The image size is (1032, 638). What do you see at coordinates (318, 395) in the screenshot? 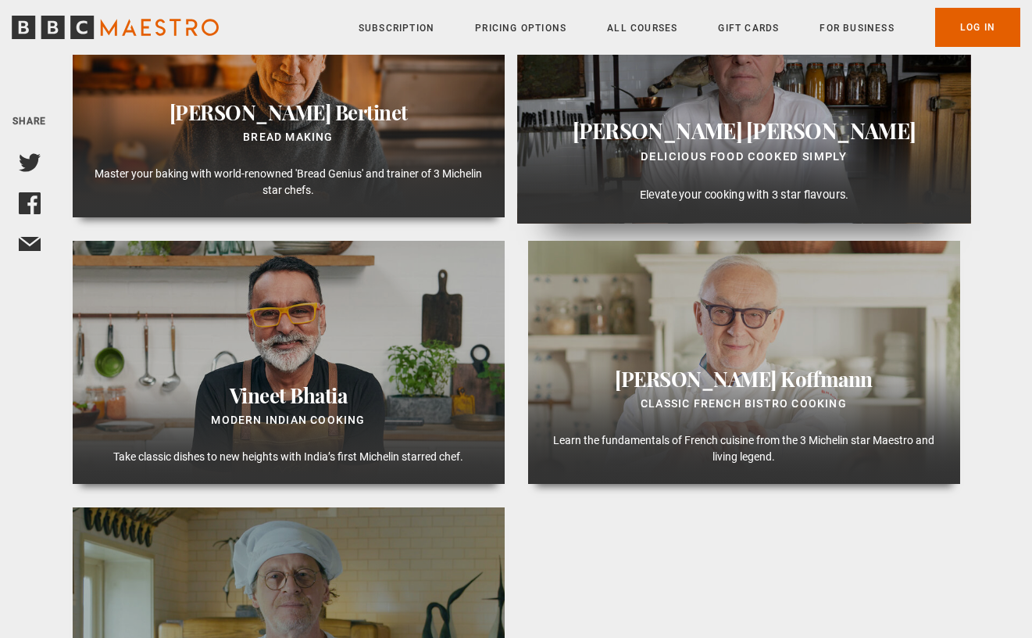
I see `span: Bhatia` at bounding box center [318, 395].